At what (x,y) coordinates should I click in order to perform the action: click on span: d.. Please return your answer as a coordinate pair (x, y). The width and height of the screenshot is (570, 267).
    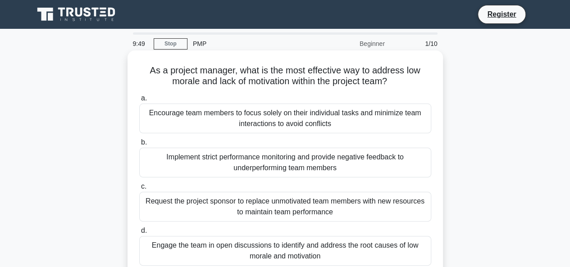
    Looking at the image, I should click on (144, 230).